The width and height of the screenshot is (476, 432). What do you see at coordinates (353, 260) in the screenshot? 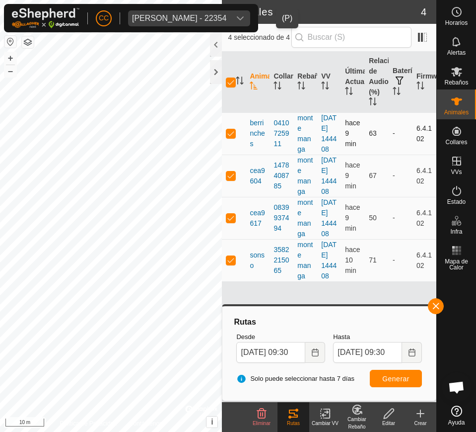
I see `span: 9 oct 2025, 9:19` at bounding box center [353, 260].